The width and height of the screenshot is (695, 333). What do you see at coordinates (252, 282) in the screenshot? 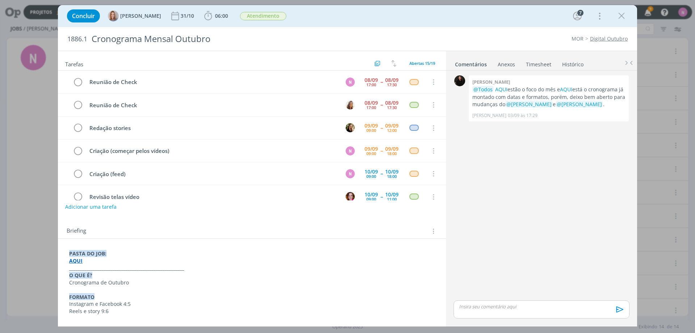
I see `p: Cronograma de Outubro` at bounding box center [252, 282].